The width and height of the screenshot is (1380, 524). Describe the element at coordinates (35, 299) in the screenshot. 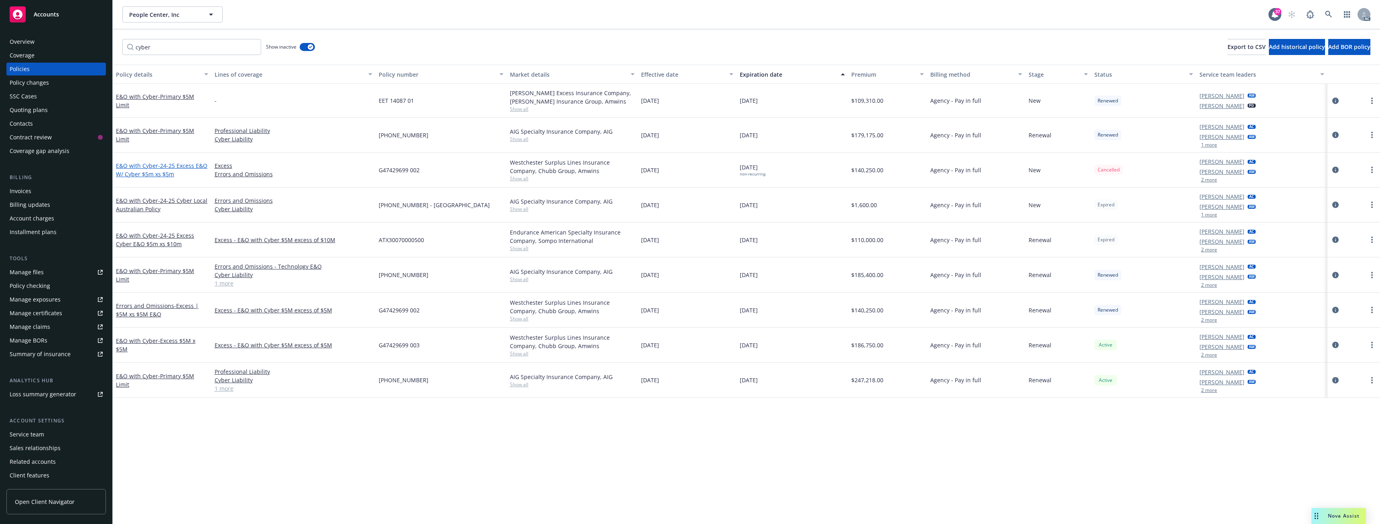

I see `div: Manage exposures` at that location.